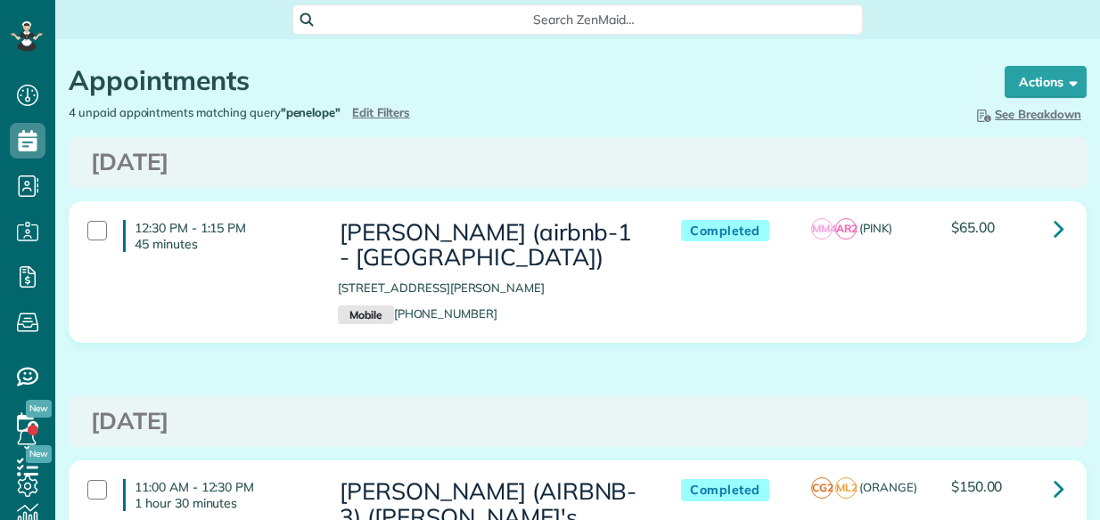 The width and height of the screenshot is (1100, 520). What do you see at coordinates (846, 488) in the screenshot?
I see `span: ML2` at bounding box center [846, 488].